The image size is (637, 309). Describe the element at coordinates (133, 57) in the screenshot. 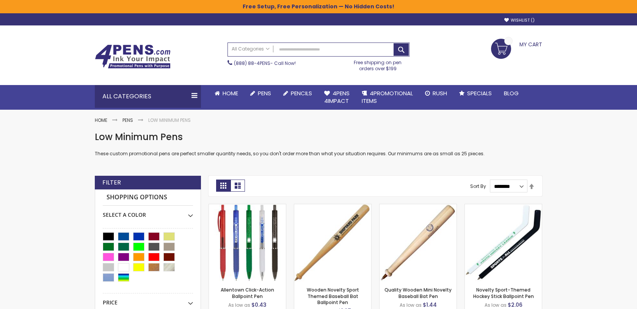

I see `img: 4Pens Custom Pens and Promotional Products` at that location.